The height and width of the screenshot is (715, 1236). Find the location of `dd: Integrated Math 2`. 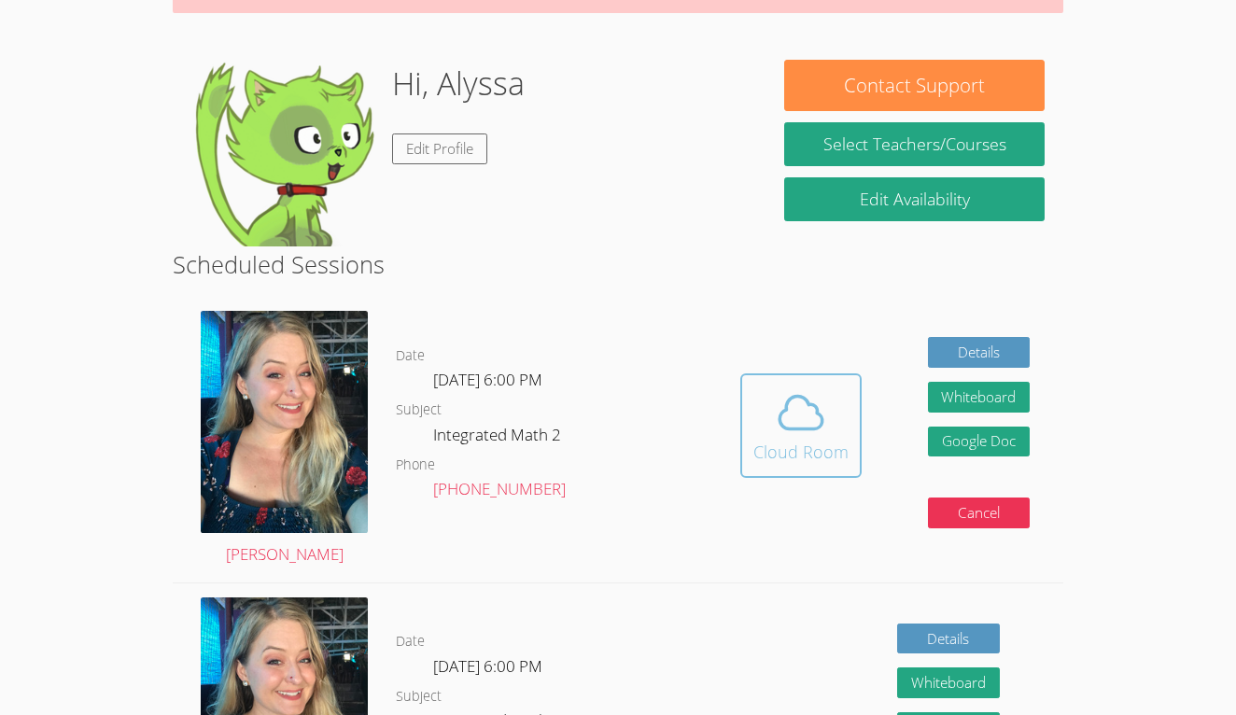

dd: Integrated Math 2 is located at coordinates (499, 438).